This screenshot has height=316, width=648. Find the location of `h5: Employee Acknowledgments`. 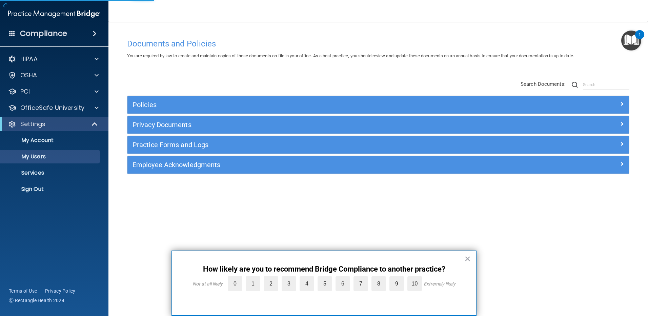

h5: Employee Acknowledgments is located at coordinates (316, 165).